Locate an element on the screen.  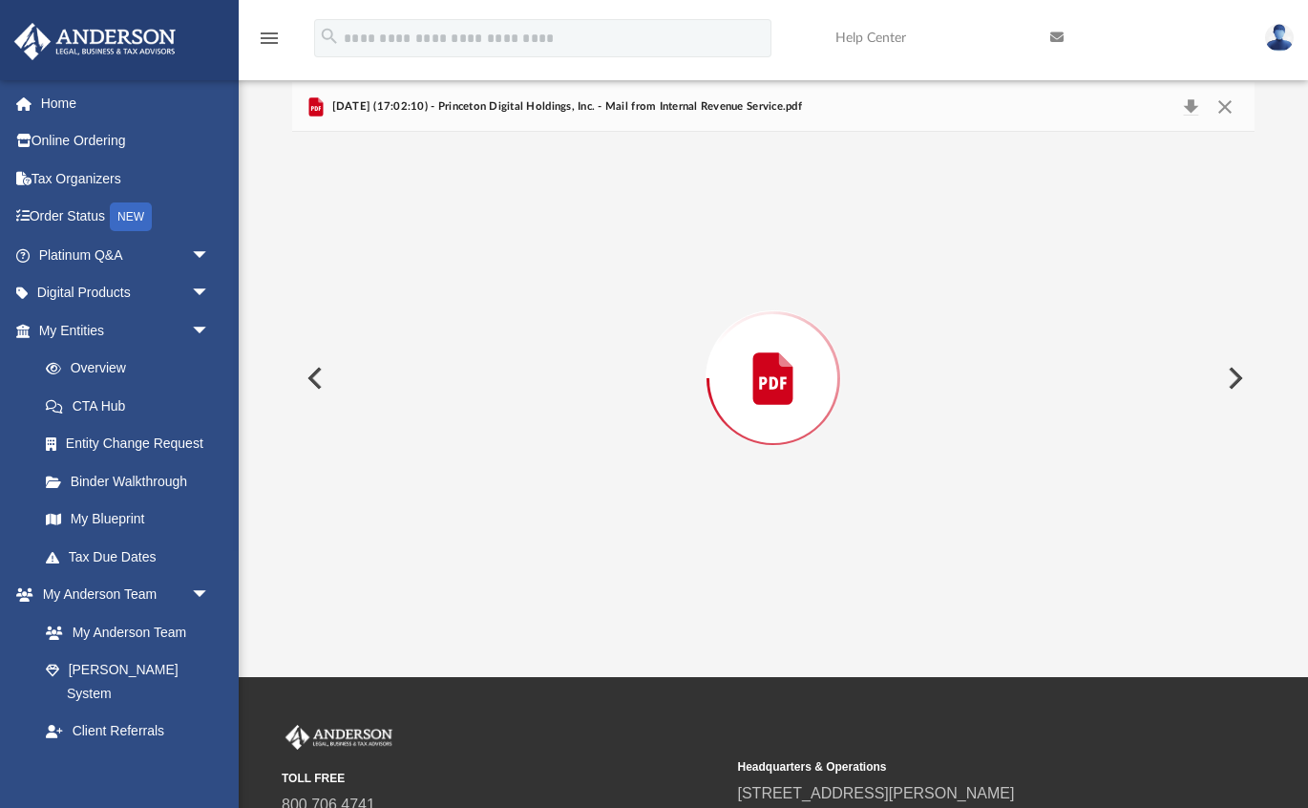
i: menu is located at coordinates (269, 38).